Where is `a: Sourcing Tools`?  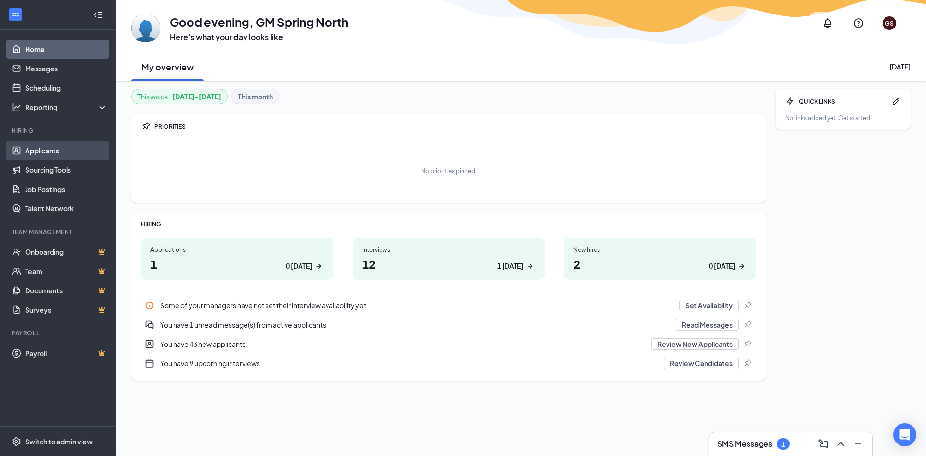
a: Sourcing Tools is located at coordinates (66, 170).